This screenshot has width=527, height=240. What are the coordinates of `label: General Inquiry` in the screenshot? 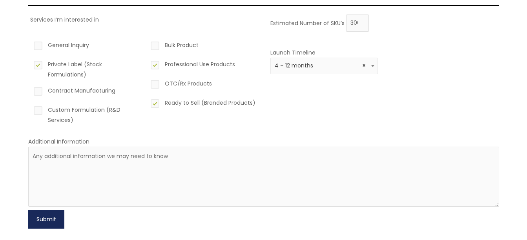 It's located at (86, 47).